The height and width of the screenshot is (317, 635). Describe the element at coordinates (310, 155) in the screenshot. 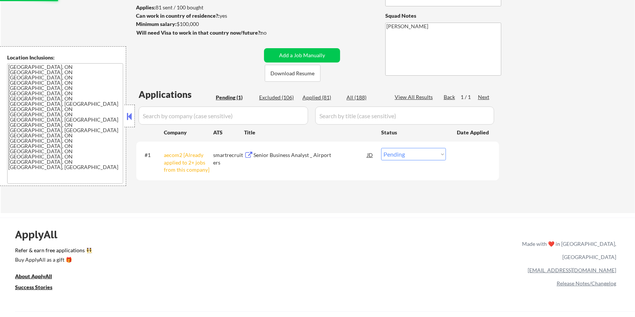

I see `div: Senior Business Analyst _ Airport` at that location.